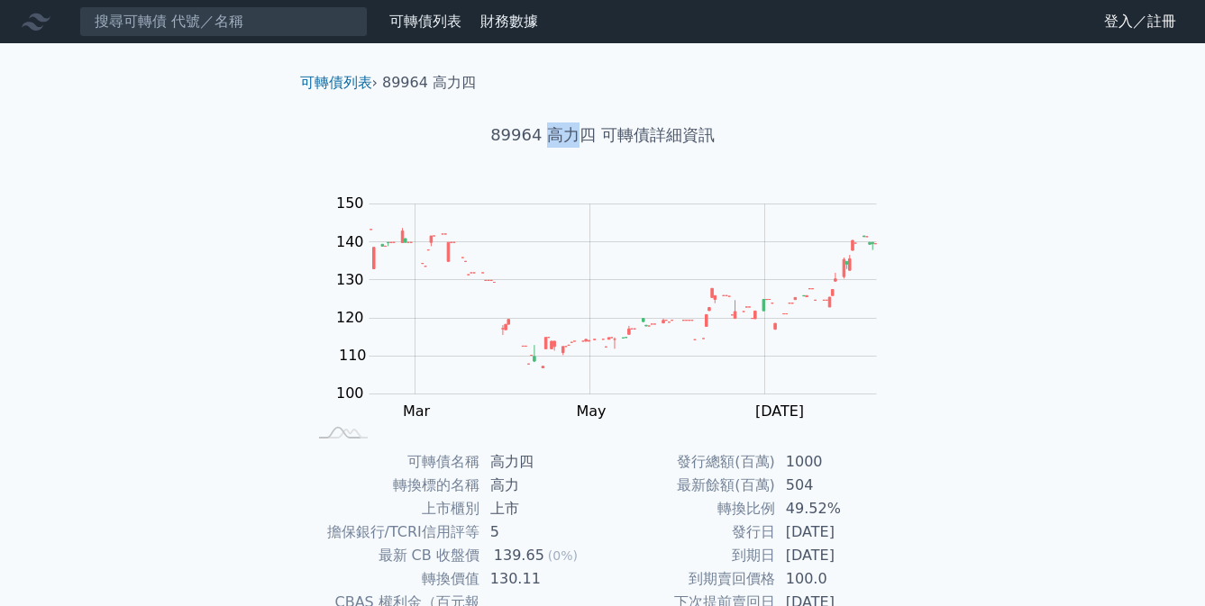 Image resolution: width=1205 pixels, height=606 pixels. What do you see at coordinates (393, 462) in the screenshot?
I see `td: 可轉債名稱` at bounding box center [393, 462].